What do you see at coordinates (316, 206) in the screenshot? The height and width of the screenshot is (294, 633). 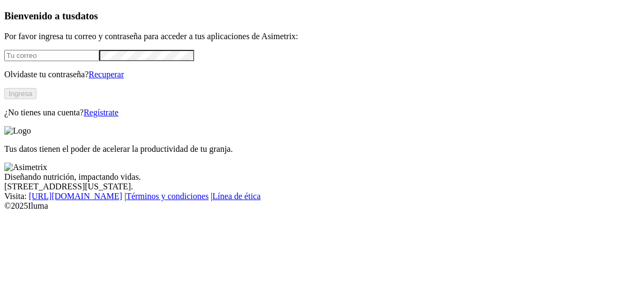 I see `div: © 2025 Iluma` at bounding box center [316, 206].